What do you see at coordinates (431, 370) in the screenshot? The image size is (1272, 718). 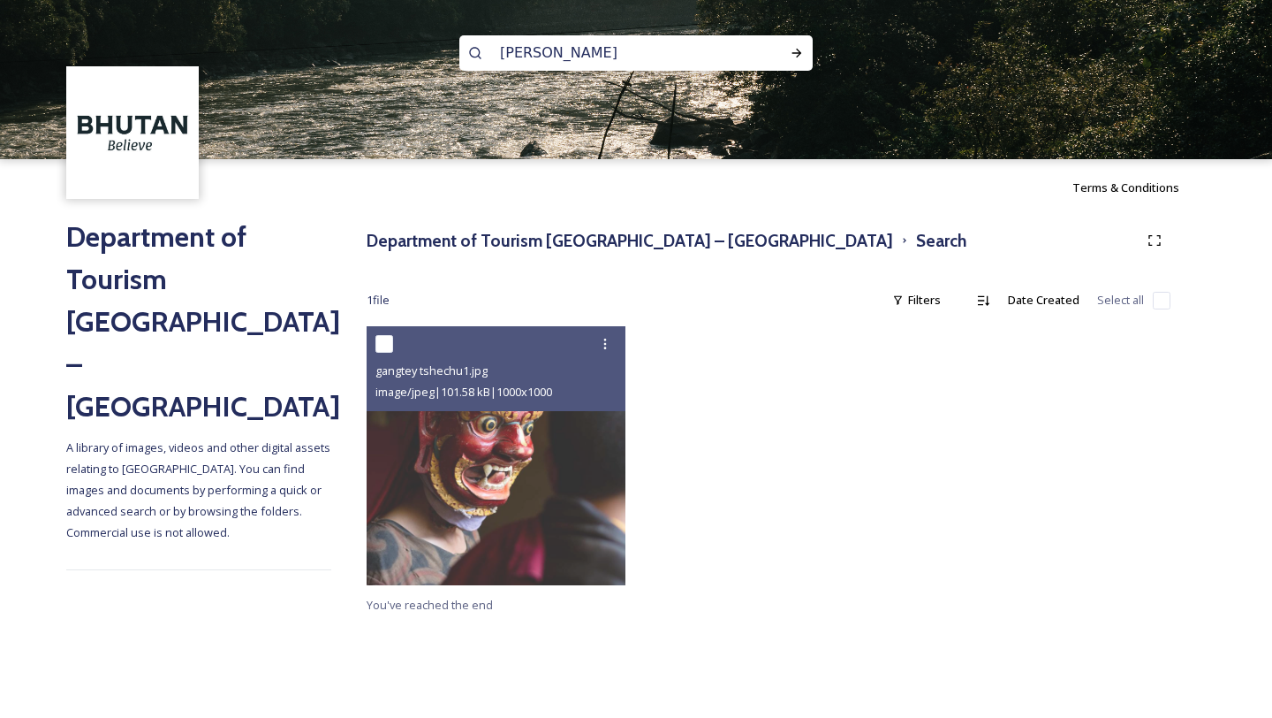 I see `span: gangtey tshechu1.jpg` at bounding box center [431, 370].